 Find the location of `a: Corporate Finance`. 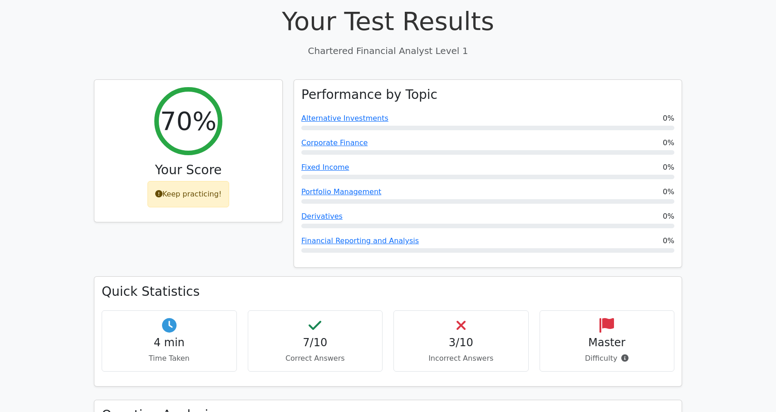

a: Corporate Finance is located at coordinates (335, 143).